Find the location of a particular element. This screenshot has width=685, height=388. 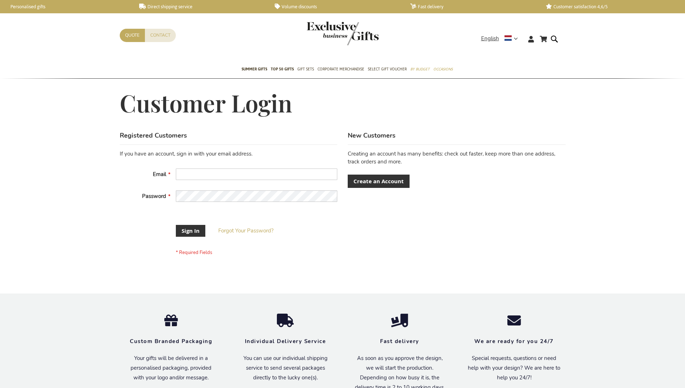

a: Forgot Your Password? is located at coordinates (246, 231).